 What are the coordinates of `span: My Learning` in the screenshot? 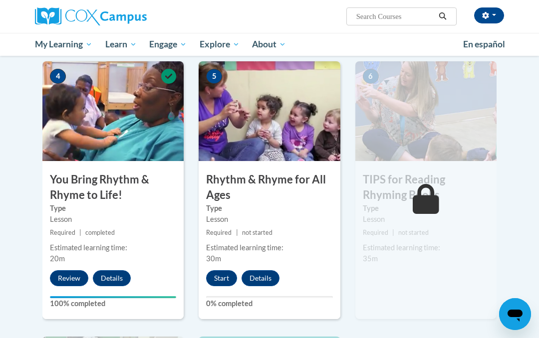 It's located at (63, 44).